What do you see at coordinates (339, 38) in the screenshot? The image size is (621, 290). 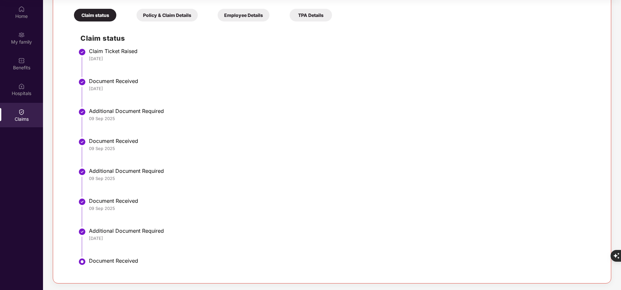 I see `h2: Claim status` at bounding box center [339, 38].